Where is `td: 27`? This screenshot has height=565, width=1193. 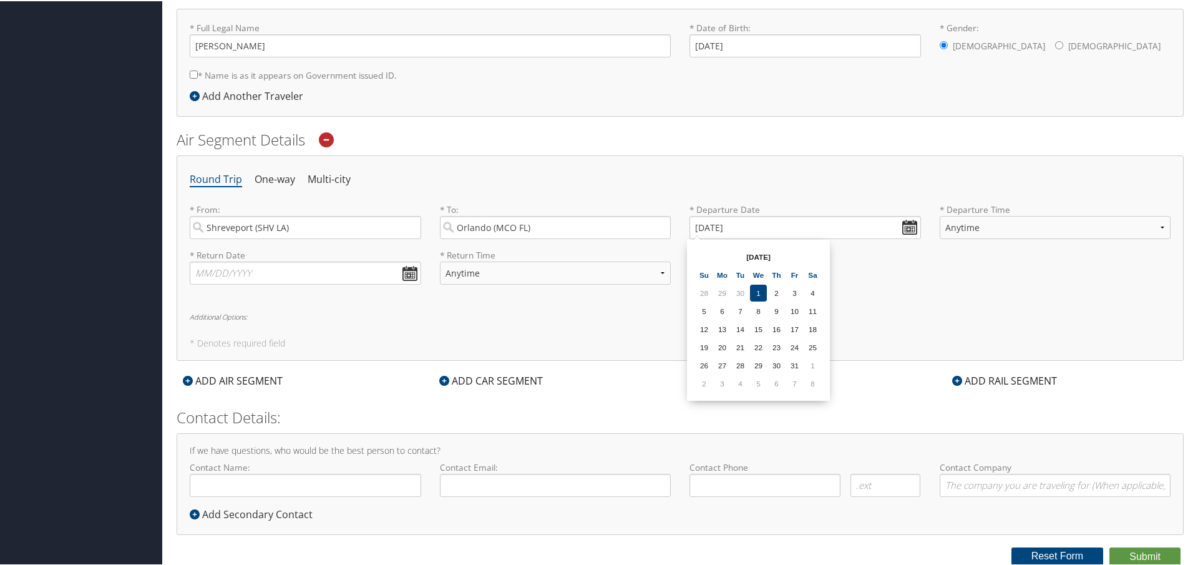
td: 27 is located at coordinates (722, 364).